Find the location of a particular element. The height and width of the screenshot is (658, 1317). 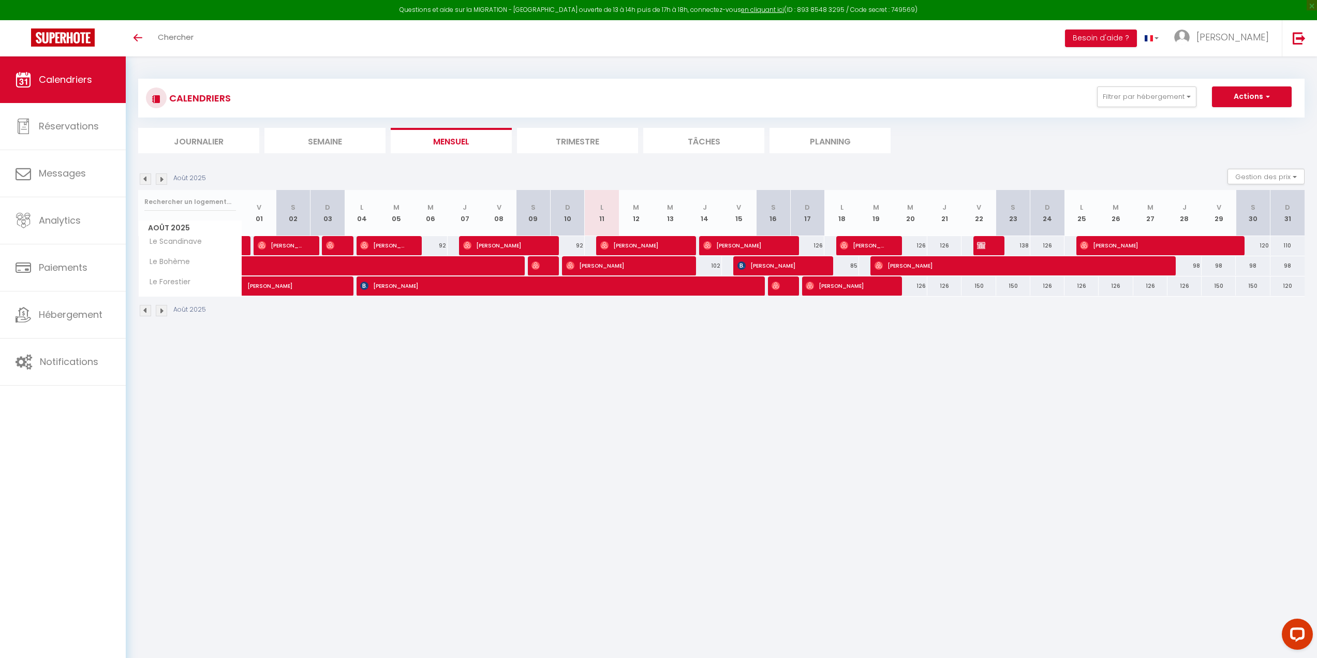

th: 07 is located at coordinates (465, 213).